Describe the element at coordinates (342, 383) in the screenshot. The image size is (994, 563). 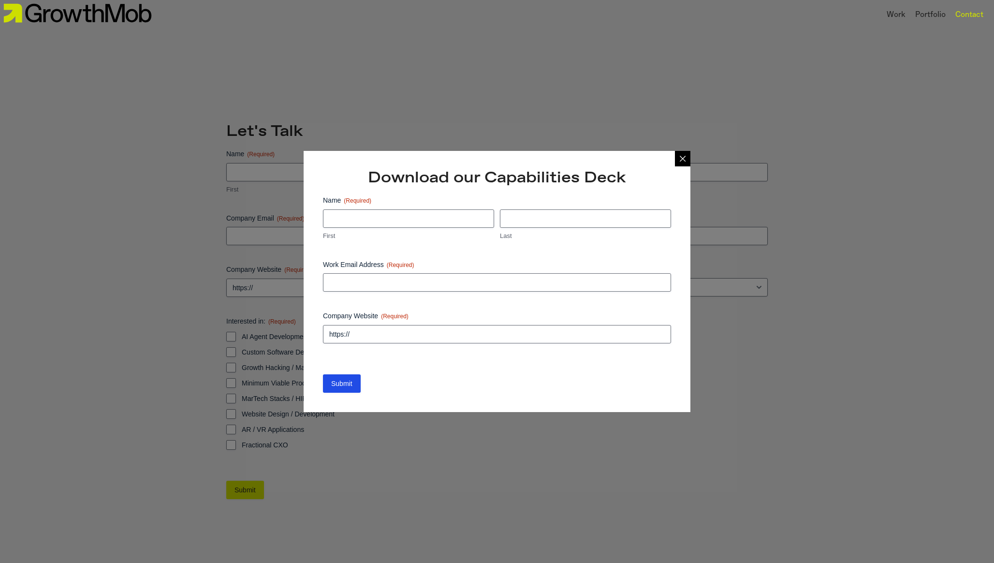
I see `input: Submit` at that location.